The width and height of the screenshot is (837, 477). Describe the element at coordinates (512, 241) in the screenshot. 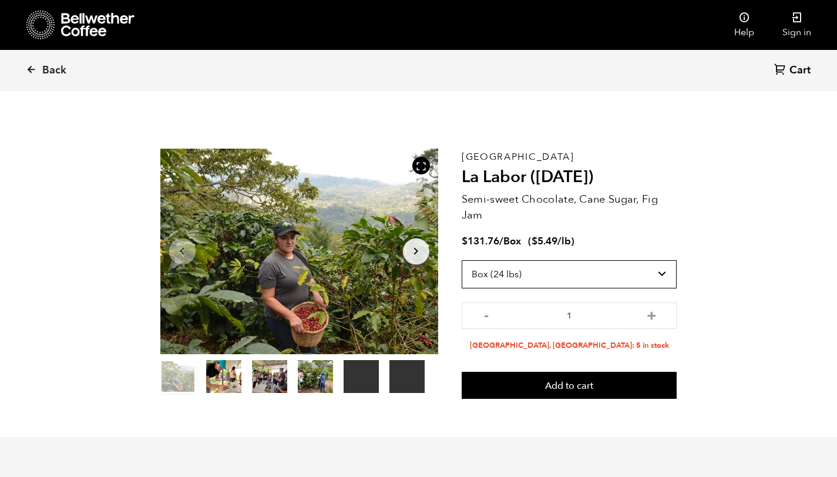

I see `span: Box` at that location.